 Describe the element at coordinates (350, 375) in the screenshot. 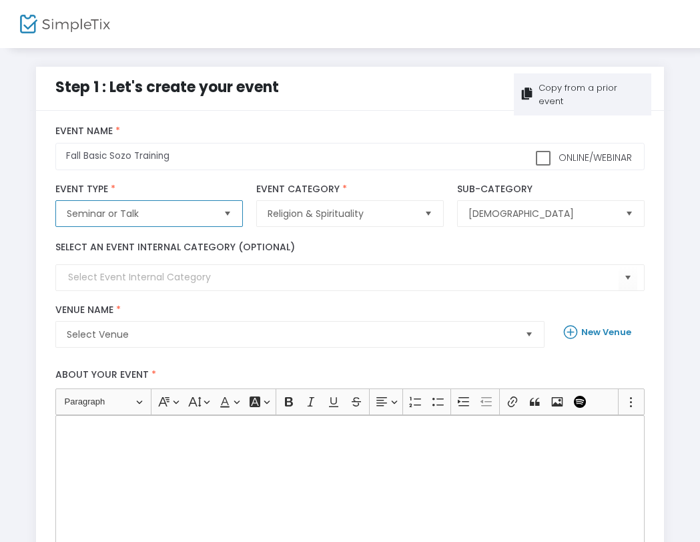

I see `label: About your event` at that location.